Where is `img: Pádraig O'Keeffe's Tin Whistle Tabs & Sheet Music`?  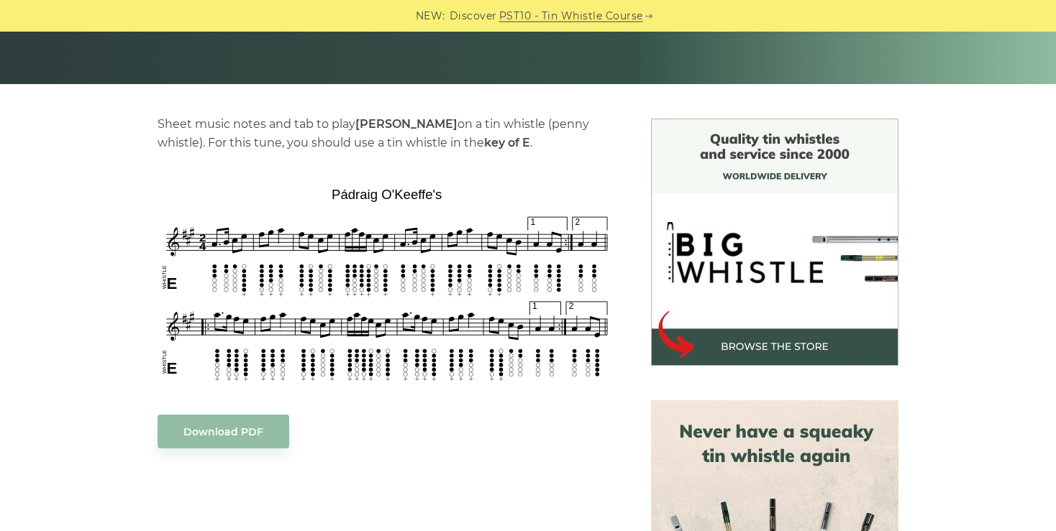
img: Pádraig O'Keeffe's Tin Whistle Tabs & Sheet Music is located at coordinates (387, 284).